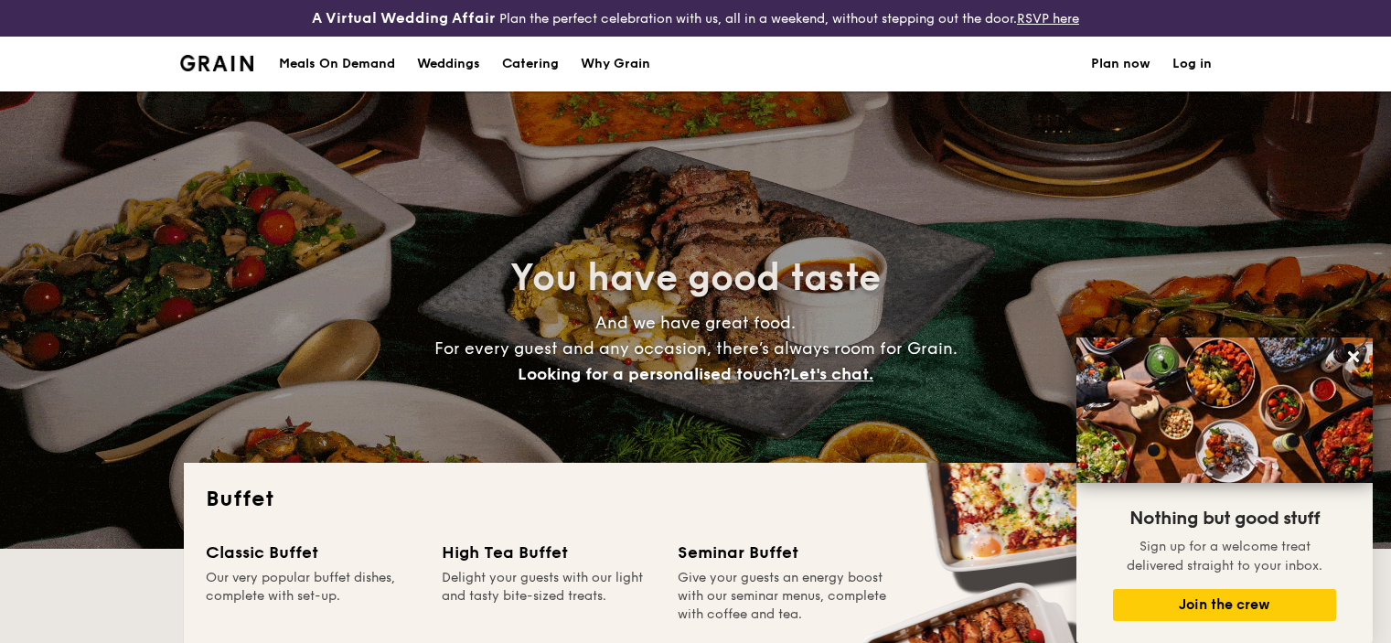 Image resolution: width=1391 pixels, height=643 pixels. I want to click on a: Log in, so click(1192, 64).